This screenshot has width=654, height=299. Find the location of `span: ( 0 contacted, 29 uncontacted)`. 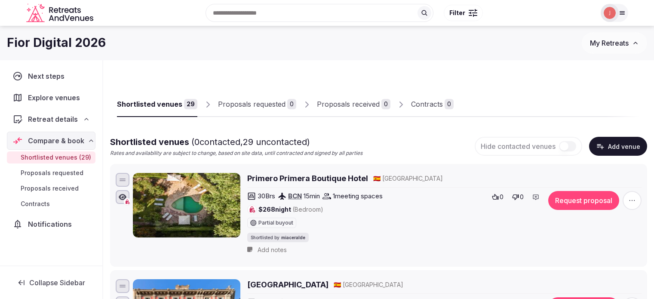

span: ( 0 contacted, 29 uncontacted) is located at coordinates (251, 142).